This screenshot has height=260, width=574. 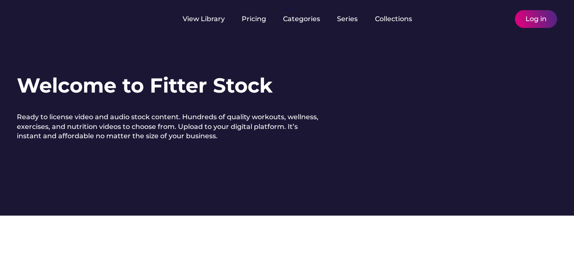 I want to click on div: Log in, so click(x=536, y=19).